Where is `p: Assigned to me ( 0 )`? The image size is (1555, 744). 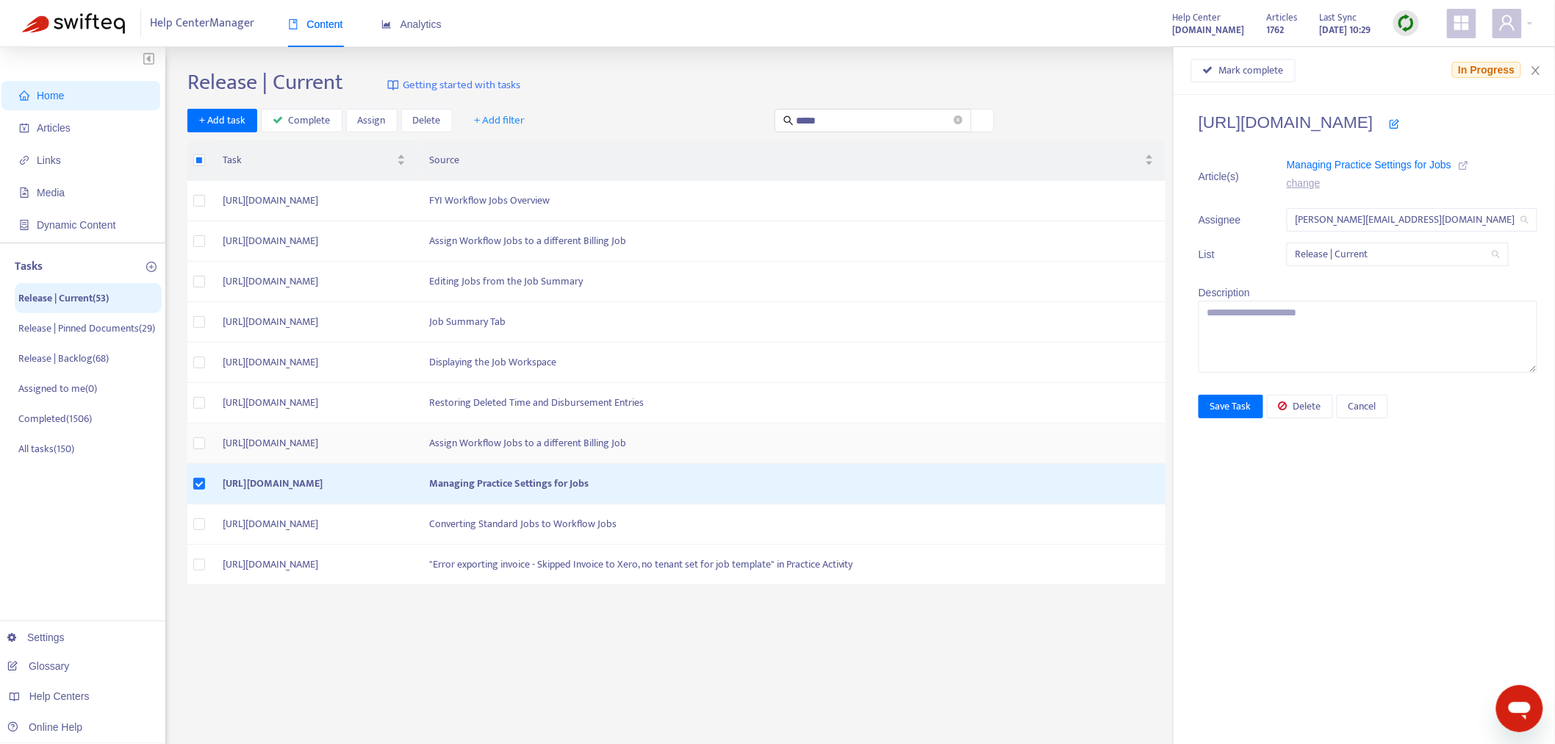
p: Assigned to me ( 0 ) is located at coordinates (57, 388).